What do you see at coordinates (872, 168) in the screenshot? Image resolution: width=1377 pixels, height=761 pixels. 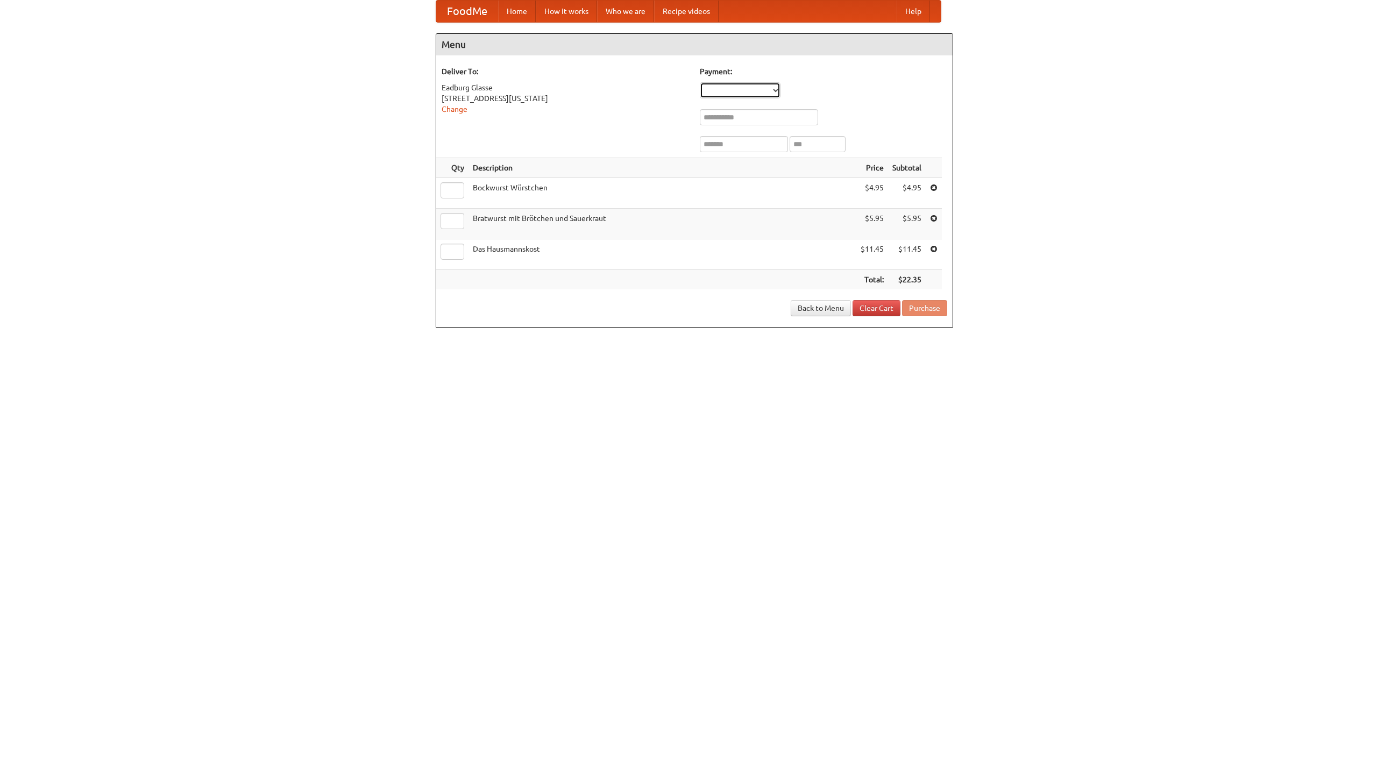 I see `th: Price` at bounding box center [872, 168].